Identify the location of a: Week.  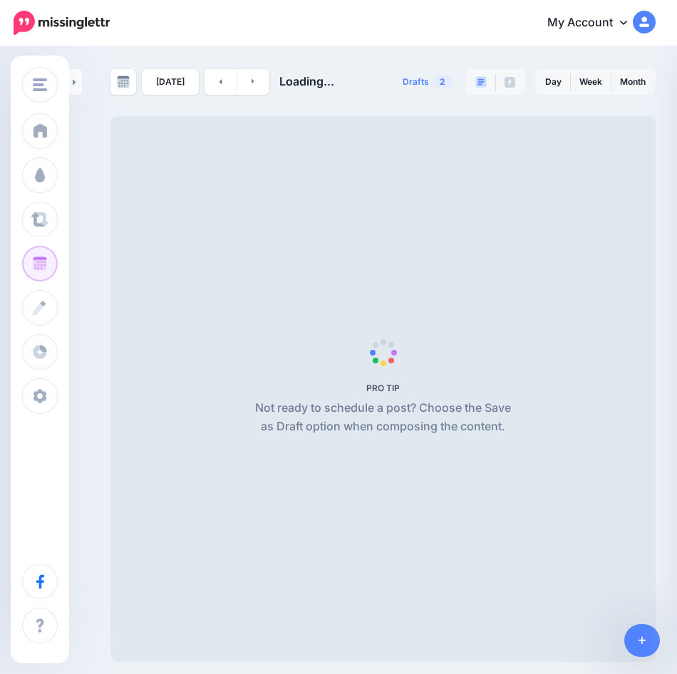
(590, 82).